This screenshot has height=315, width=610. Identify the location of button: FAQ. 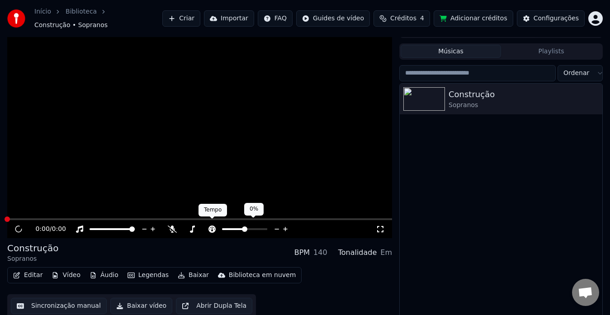
(275, 19).